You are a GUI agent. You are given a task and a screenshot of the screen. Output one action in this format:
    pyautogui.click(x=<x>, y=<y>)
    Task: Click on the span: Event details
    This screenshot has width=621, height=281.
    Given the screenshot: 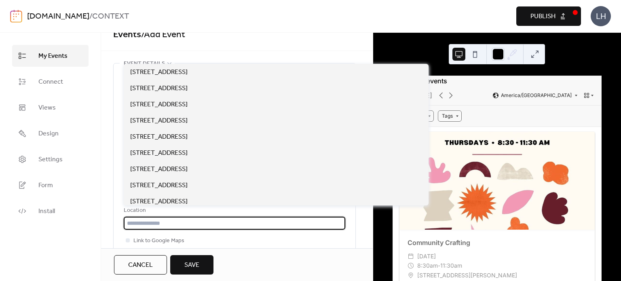 What is the action you would take?
    pyautogui.click(x=144, y=64)
    